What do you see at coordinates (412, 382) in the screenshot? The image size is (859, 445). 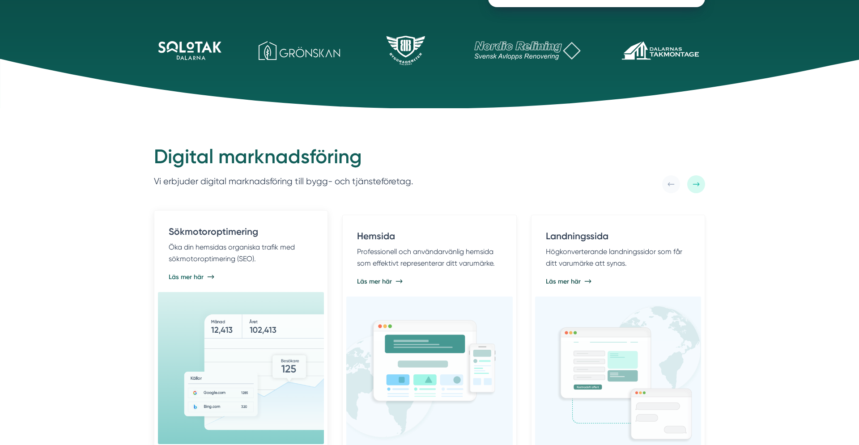 I see `img: Hemsida för bygg- och tjänsteföretag.` at bounding box center [412, 382].